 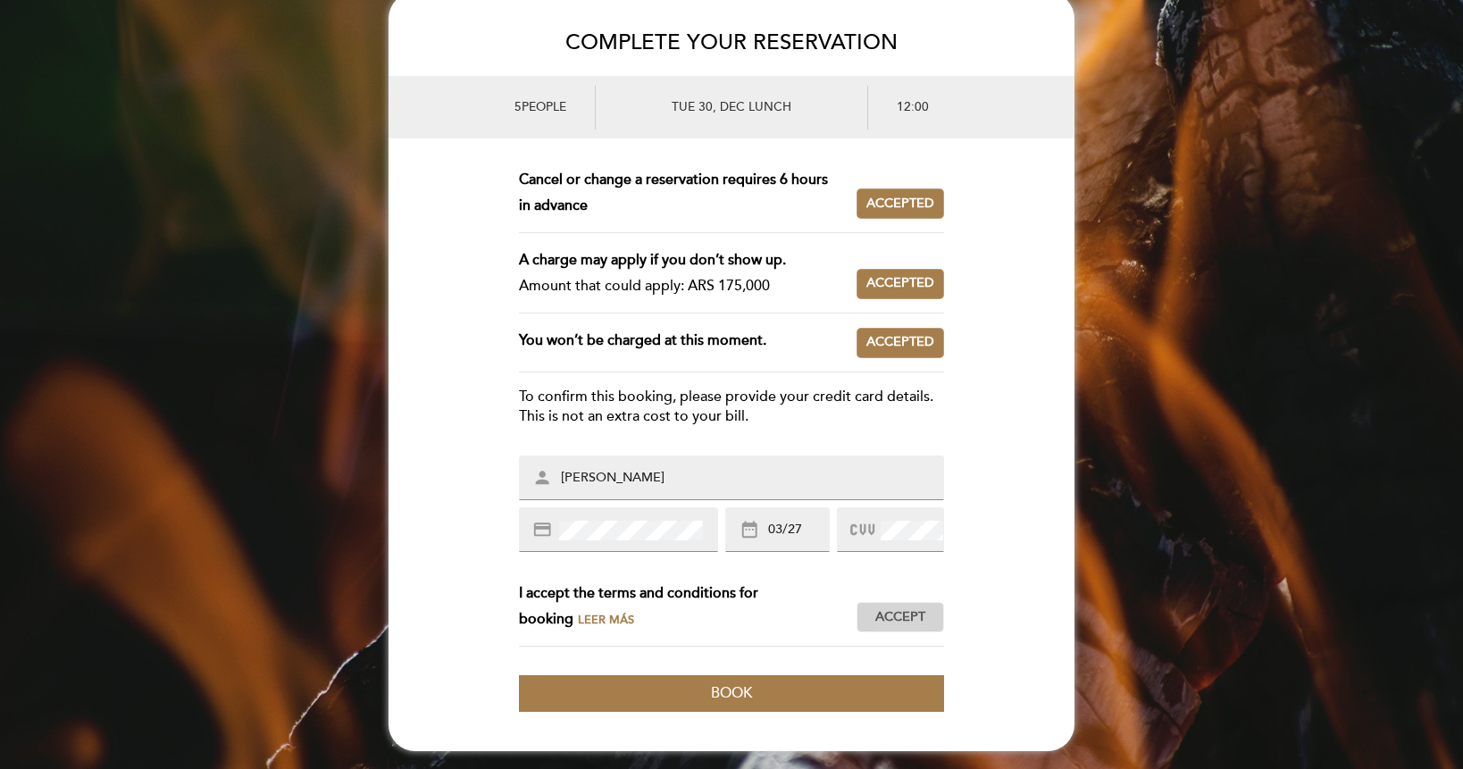 What do you see at coordinates (753, 479) in the screenshot?
I see `input: Name as printed on card` at bounding box center [753, 479].